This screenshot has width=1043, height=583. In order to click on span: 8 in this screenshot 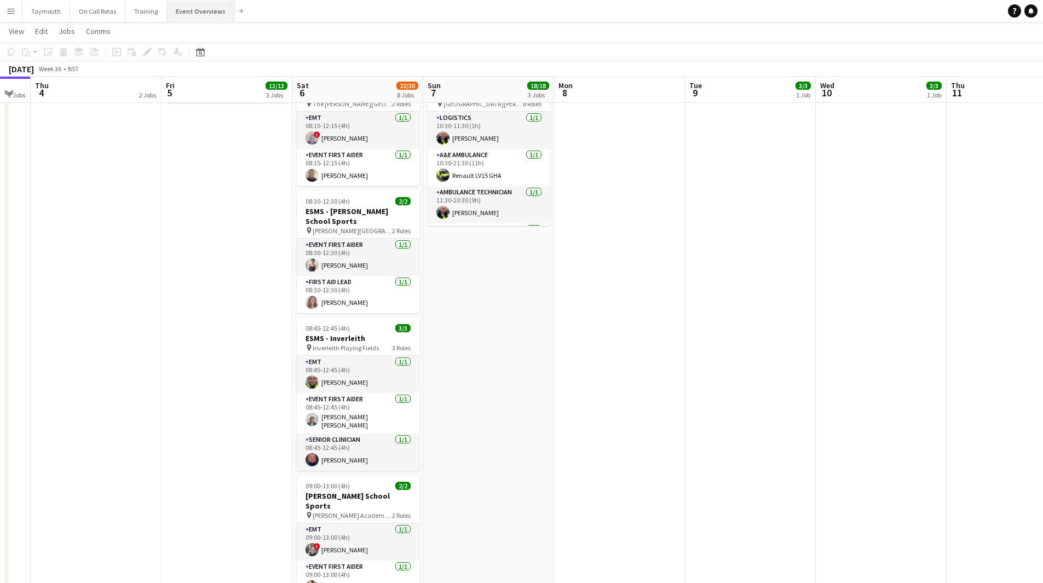, I will do `click(564, 93)`.